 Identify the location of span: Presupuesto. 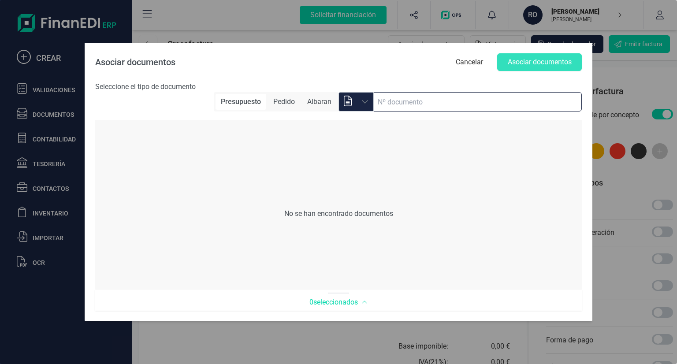
(241, 102).